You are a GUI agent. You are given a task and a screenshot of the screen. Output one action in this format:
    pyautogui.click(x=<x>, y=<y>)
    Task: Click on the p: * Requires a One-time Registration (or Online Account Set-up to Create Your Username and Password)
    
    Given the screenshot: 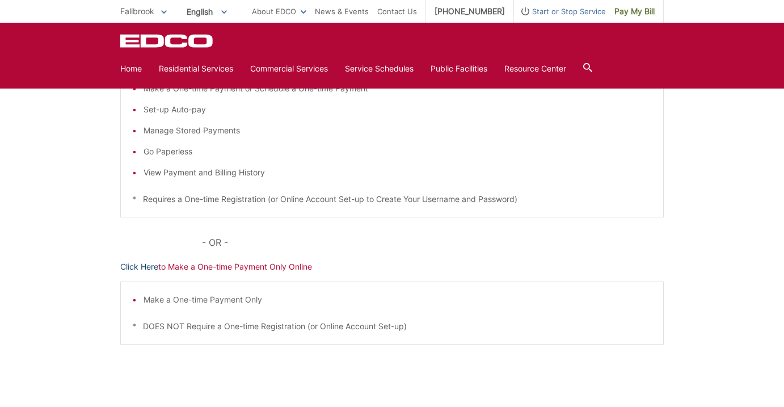 What is the action you would take?
    pyautogui.click(x=392, y=199)
    